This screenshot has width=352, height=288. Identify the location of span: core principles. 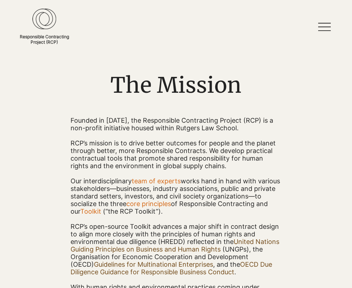
(149, 203).